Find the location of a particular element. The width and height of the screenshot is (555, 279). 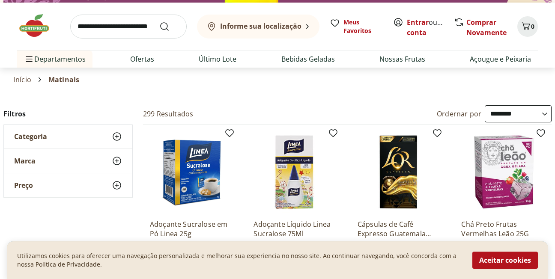

p: Chá Preto Frutas Vermelhas Leão 25G is located at coordinates (502, 229).